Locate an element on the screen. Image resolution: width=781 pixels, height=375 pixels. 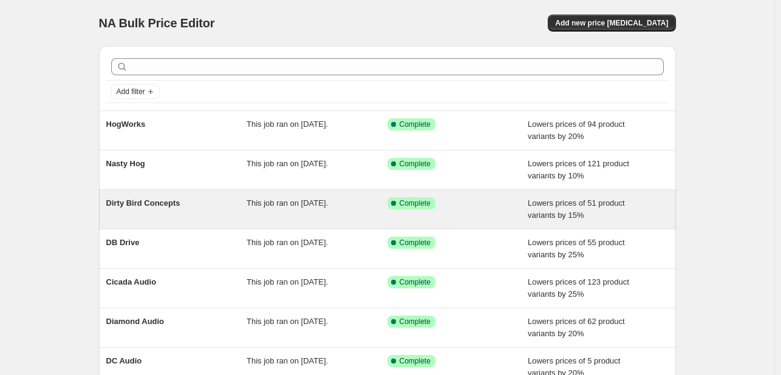
span: DB Drive is located at coordinates (123, 242).